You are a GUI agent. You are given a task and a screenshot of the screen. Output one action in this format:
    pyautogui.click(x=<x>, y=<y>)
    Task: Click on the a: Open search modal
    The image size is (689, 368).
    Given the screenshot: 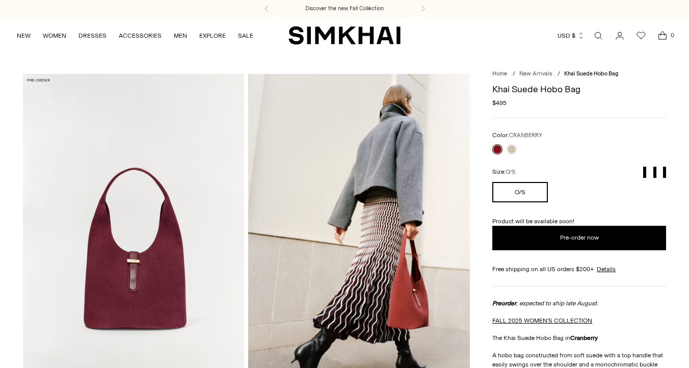 What is the action you would take?
    pyautogui.click(x=598, y=36)
    